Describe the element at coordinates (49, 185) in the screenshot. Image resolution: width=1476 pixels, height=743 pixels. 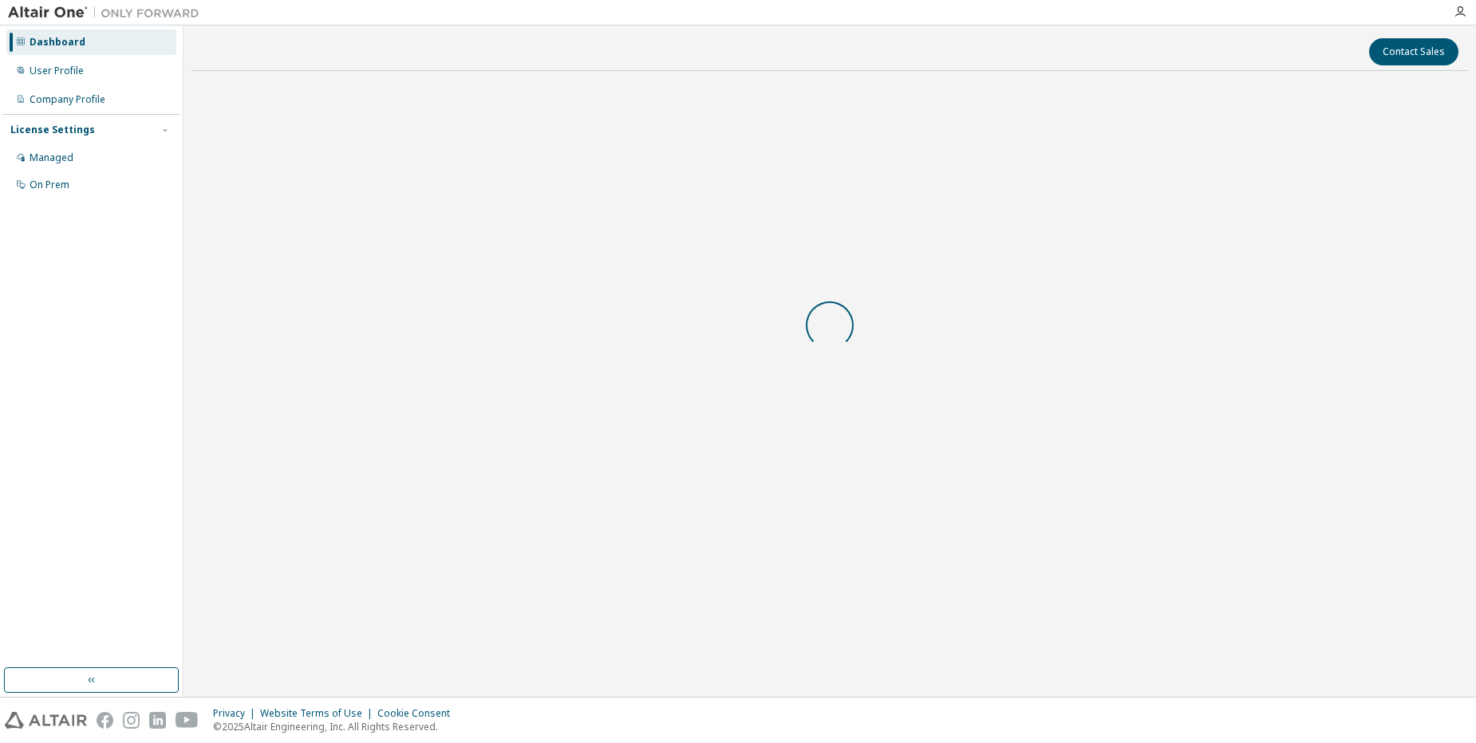
I see `div: On Prem` at that location.